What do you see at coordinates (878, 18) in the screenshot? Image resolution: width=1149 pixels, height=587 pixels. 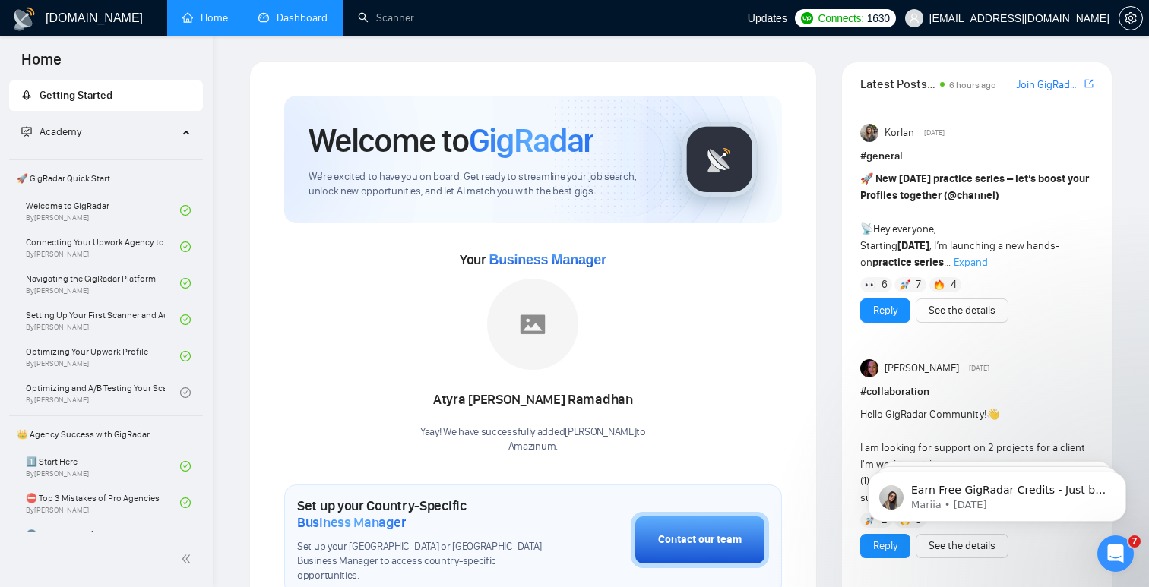 I see `span: 1630` at bounding box center [878, 18].